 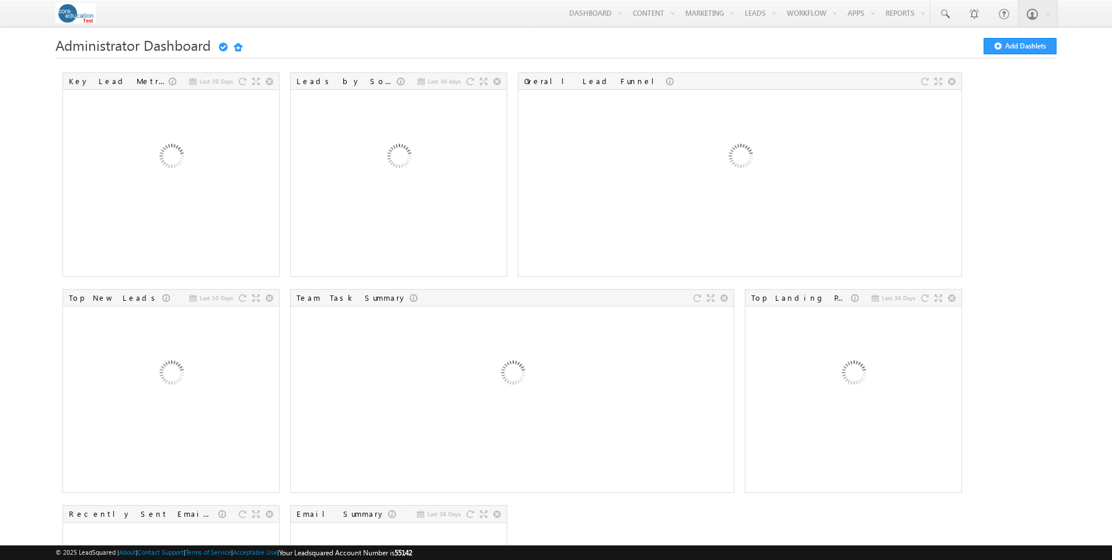 What do you see at coordinates (255, 552) in the screenshot?
I see `a: Acceptable Use` at bounding box center [255, 552].